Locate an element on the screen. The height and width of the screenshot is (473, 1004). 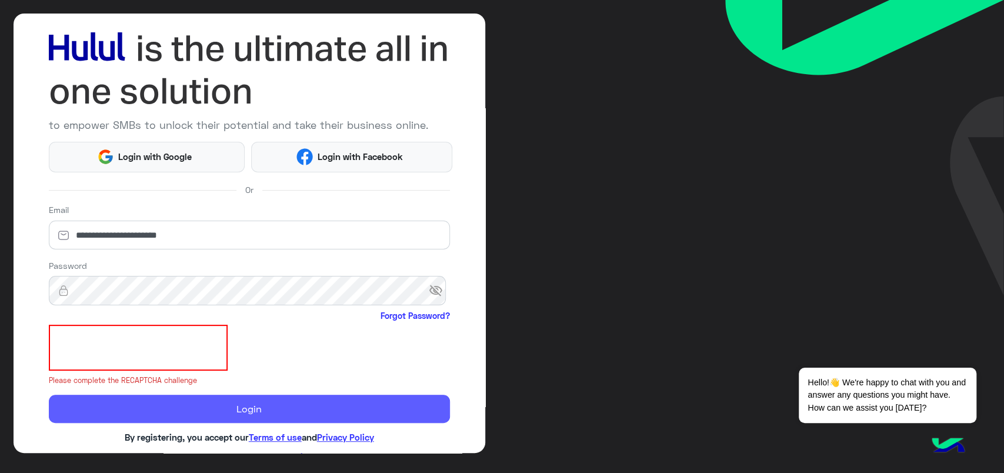
p: to empower SMBs to unlock their potential and take their business online. is located at coordinates (249, 125).